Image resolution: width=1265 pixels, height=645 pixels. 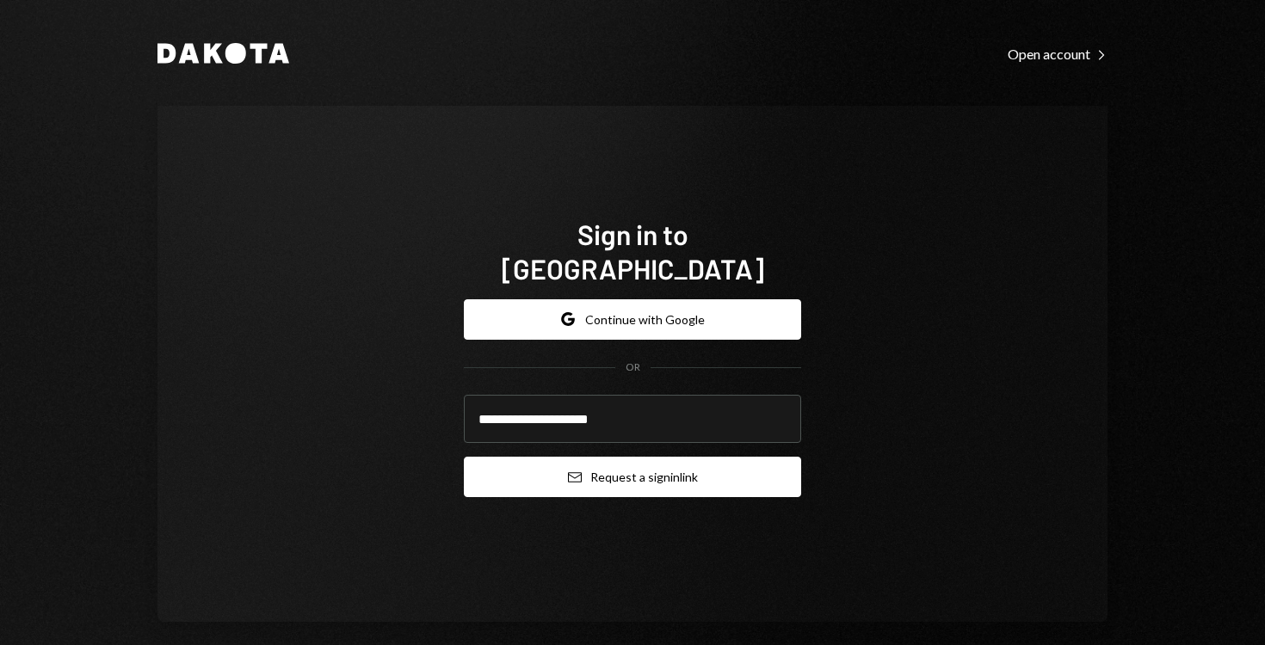 I want to click on button: Request a signinlink, so click(x=633, y=477).